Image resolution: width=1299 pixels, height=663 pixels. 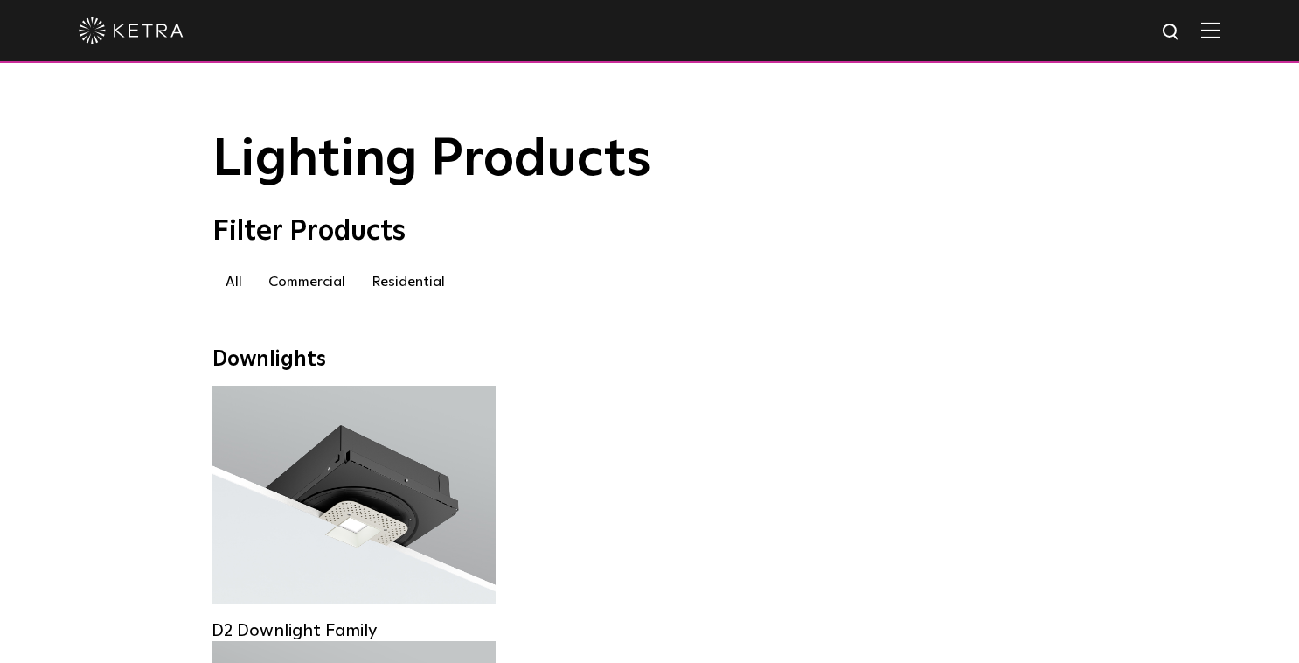 What do you see at coordinates (131, 31) in the screenshot?
I see `img: ketra-logo-2019-white` at bounding box center [131, 31].